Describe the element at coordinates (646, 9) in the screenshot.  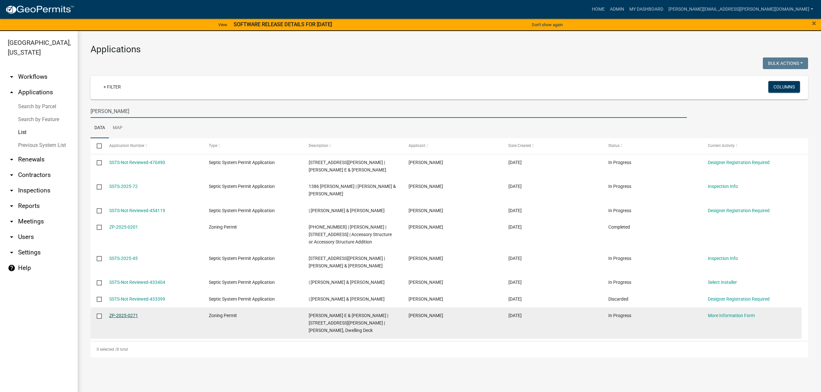
I see `a: My Dashboard` at that location.